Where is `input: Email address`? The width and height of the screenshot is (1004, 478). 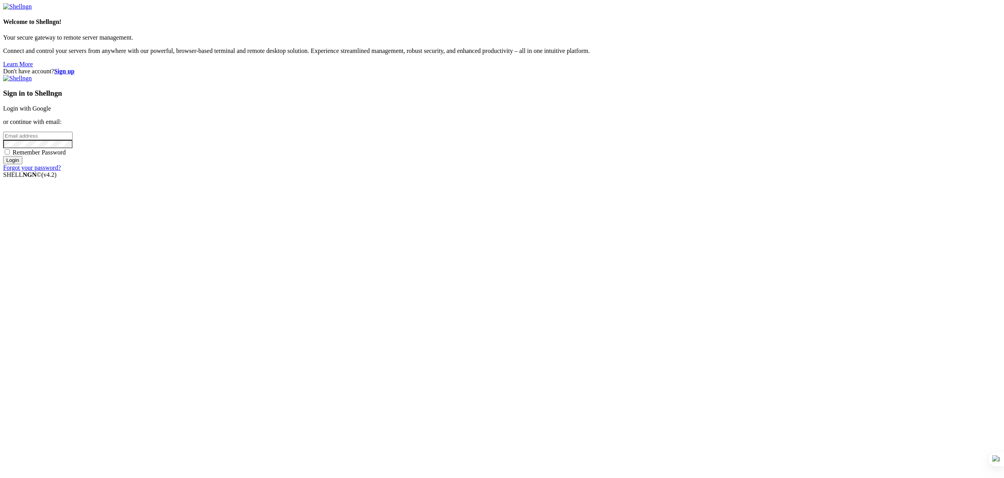 input: Email address is located at coordinates (38, 136).